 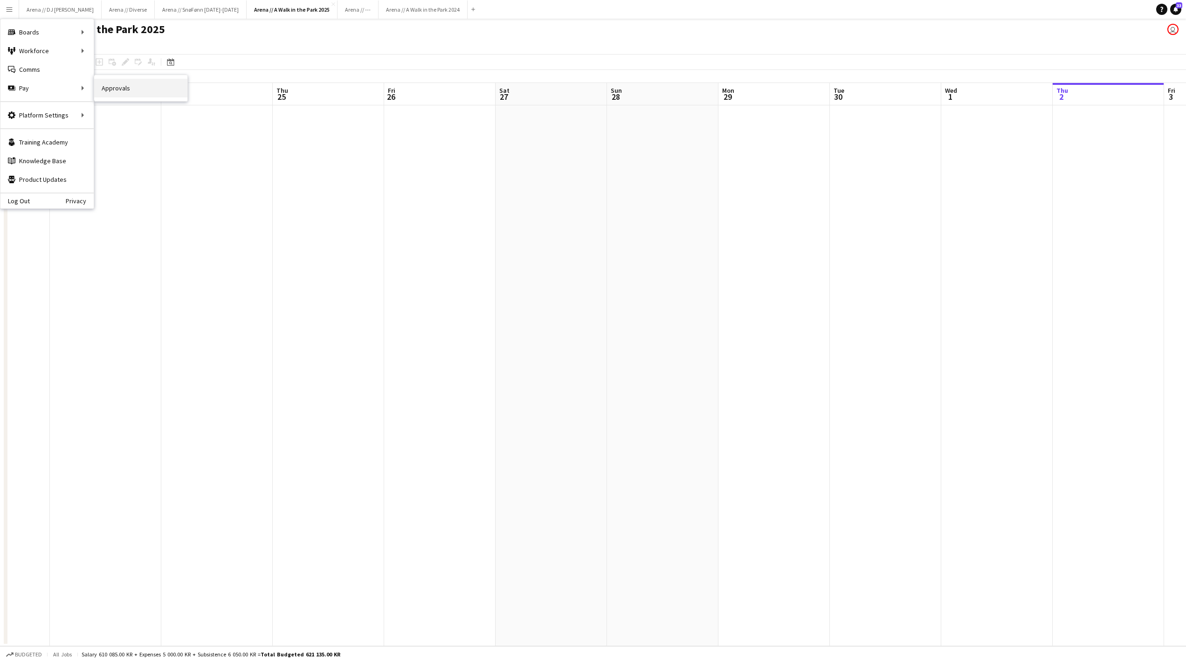 What do you see at coordinates (1176, 9) in the screenshot?
I see `a: 33` at bounding box center [1176, 9].